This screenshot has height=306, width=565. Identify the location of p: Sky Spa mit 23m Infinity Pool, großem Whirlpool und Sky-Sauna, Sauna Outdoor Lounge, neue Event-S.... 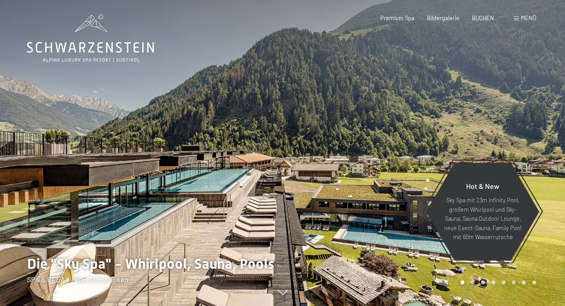
(482, 219).